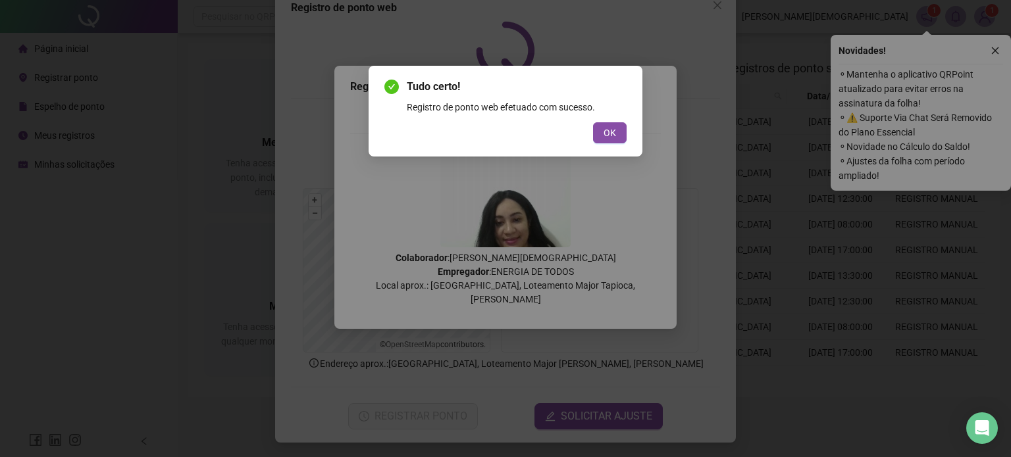 The image size is (1011, 457). What do you see at coordinates (517, 87) in the screenshot?
I see `span: Tudo certo!` at bounding box center [517, 87].